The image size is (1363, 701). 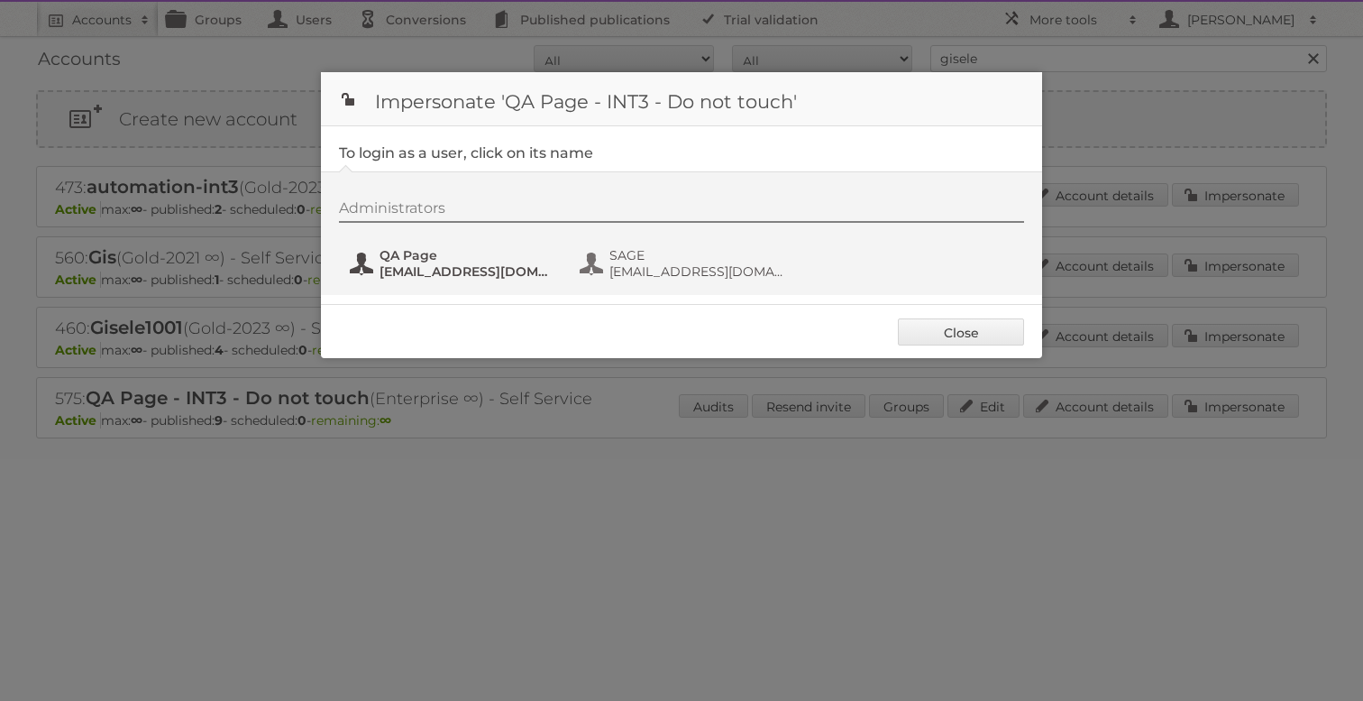 I want to click on h1: Impersonate 'QA Page - INT3 - Do not touch', so click(x=682, y=99).